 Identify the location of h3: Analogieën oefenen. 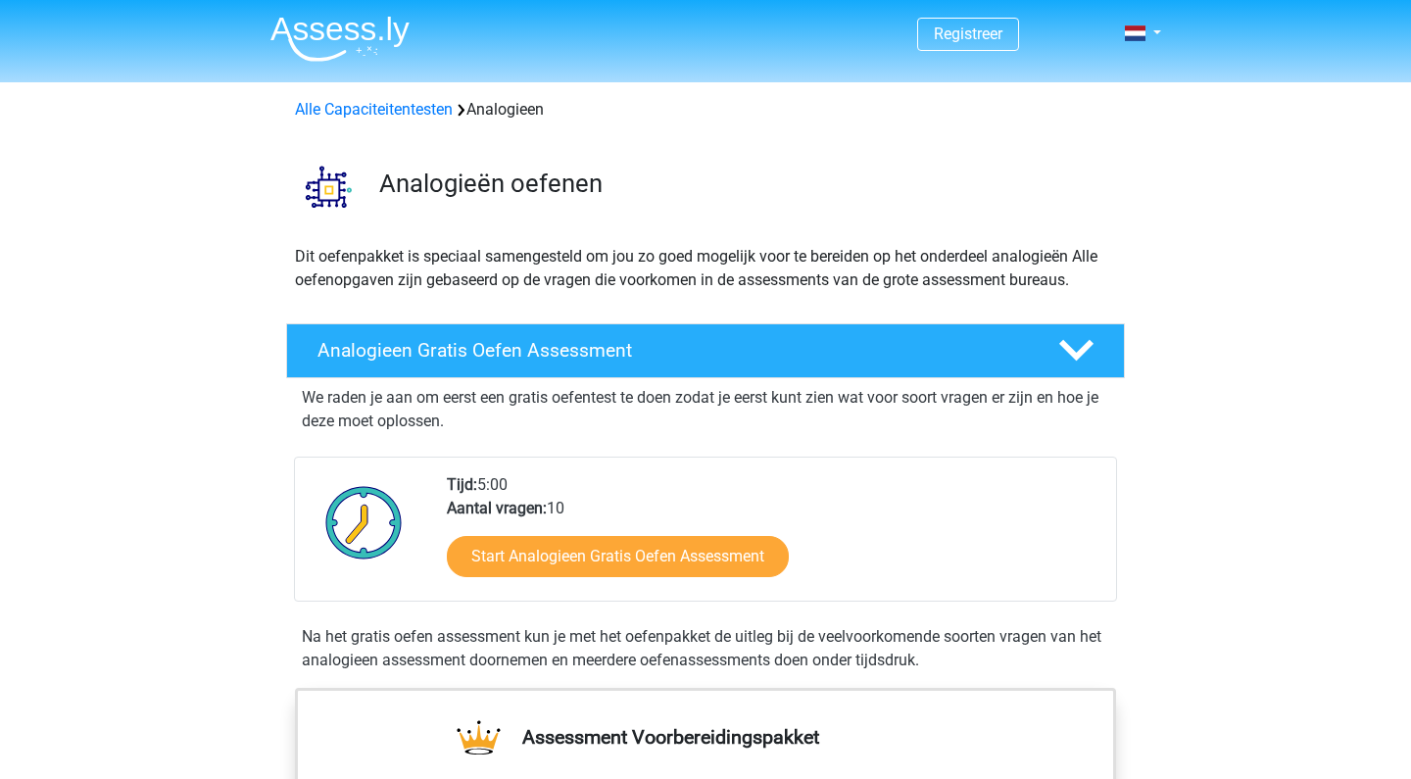
(744, 183).